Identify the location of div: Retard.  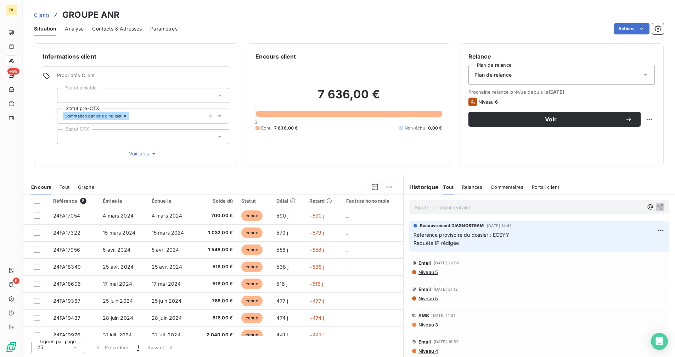
(324, 201).